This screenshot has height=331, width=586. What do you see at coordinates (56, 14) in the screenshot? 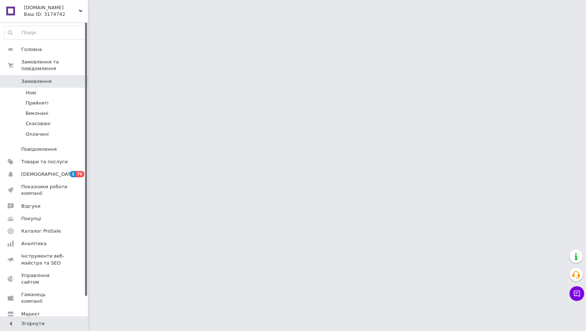
I see `div: Ваш ID: 3174742` at bounding box center [56, 14].